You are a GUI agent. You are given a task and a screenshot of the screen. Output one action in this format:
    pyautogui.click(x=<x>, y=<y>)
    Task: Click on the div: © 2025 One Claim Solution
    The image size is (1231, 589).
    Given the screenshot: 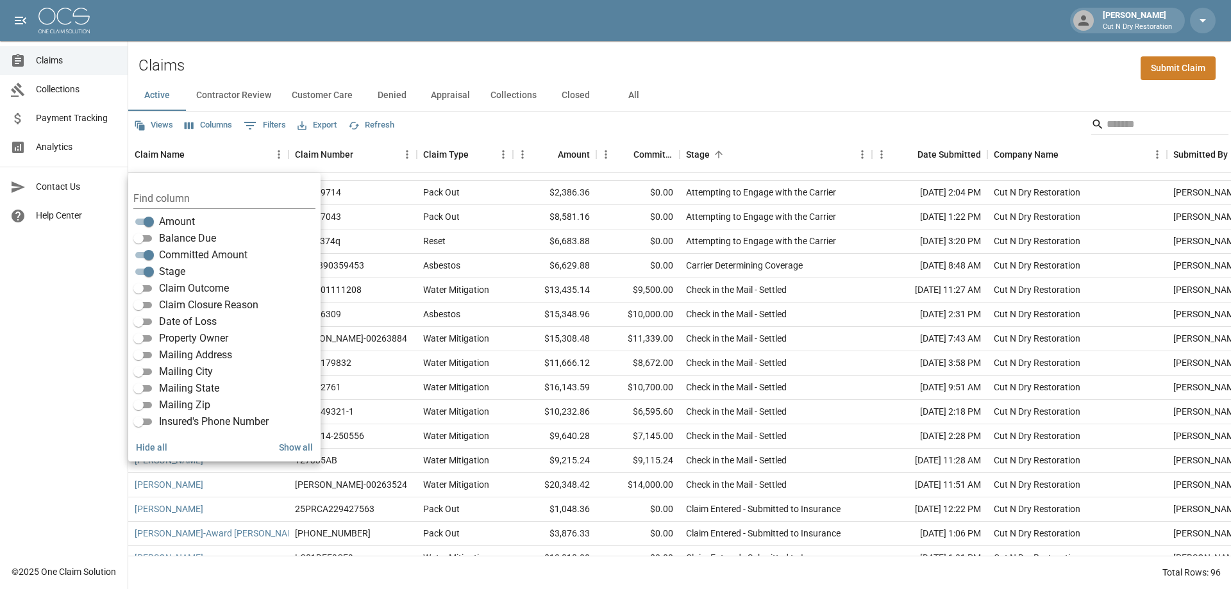 What is the action you would take?
    pyautogui.click(x=63, y=572)
    